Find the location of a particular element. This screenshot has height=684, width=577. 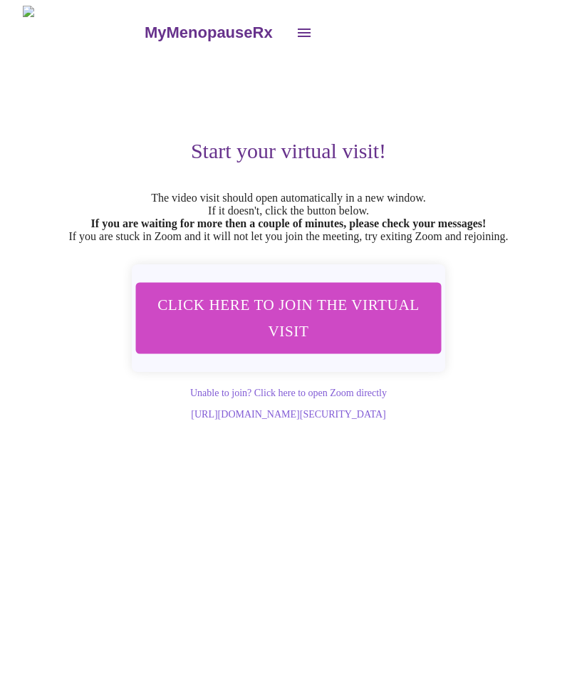

p: The video visit should open automatically in a new window. If it doesn't, click the button below.... is located at coordinates (289, 217).